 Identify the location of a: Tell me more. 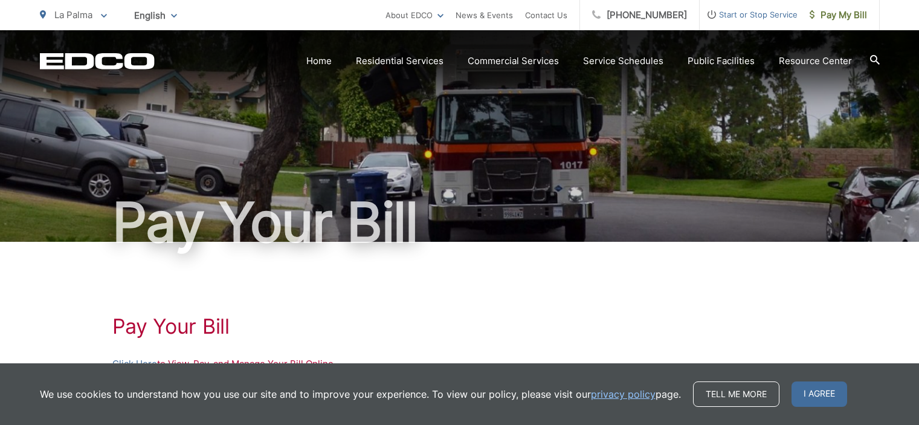
(736, 394).